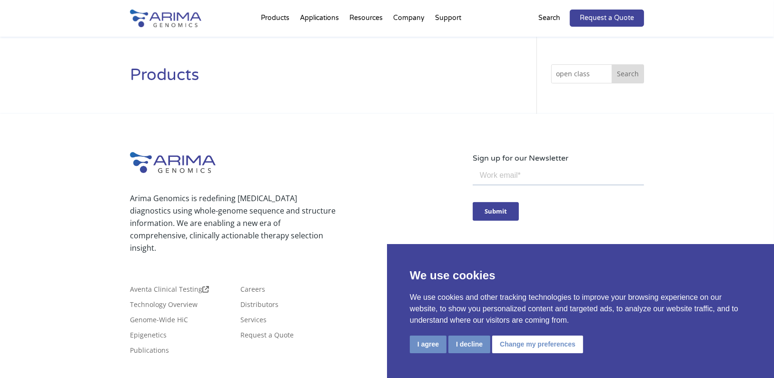 The image size is (774, 378). Describe the element at coordinates (559, 158) in the screenshot. I see `p: Sign up for our Newsletter` at that location.